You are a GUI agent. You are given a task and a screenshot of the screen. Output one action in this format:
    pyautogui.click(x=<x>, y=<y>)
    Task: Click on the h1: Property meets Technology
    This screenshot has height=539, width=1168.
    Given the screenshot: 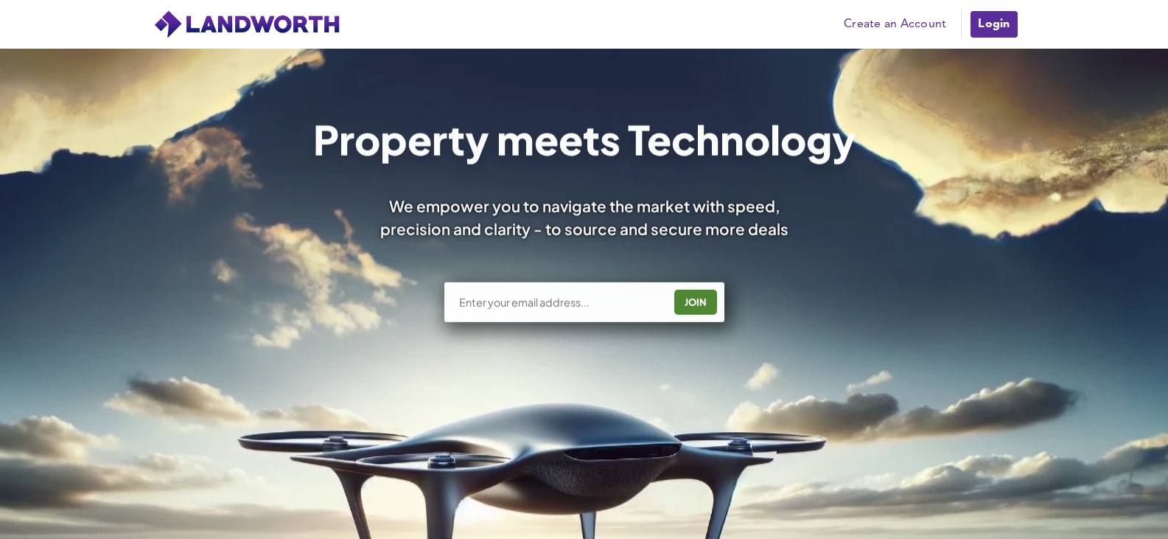 What is the action you would take?
    pyautogui.click(x=584, y=139)
    